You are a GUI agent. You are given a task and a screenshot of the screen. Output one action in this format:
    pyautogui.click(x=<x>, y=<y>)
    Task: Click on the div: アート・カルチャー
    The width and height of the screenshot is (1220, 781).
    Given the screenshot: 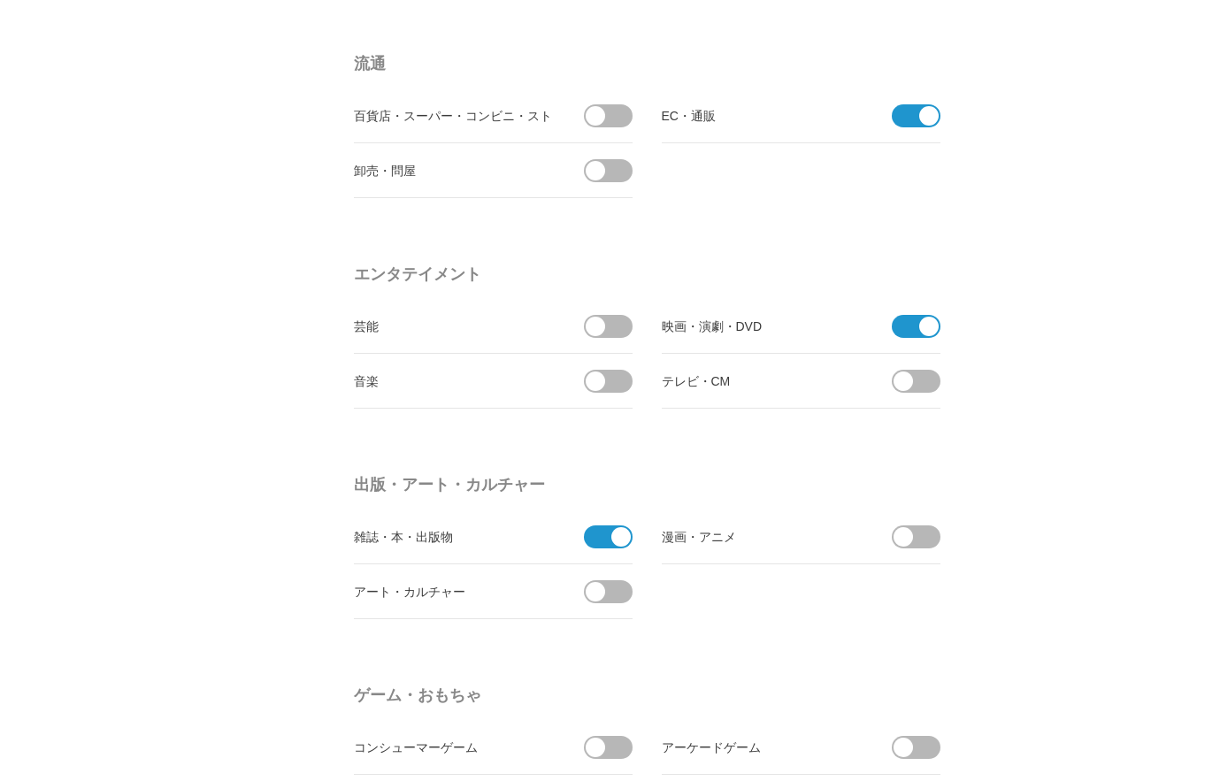 What is the action you would take?
    pyautogui.click(x=453, y=591)
    